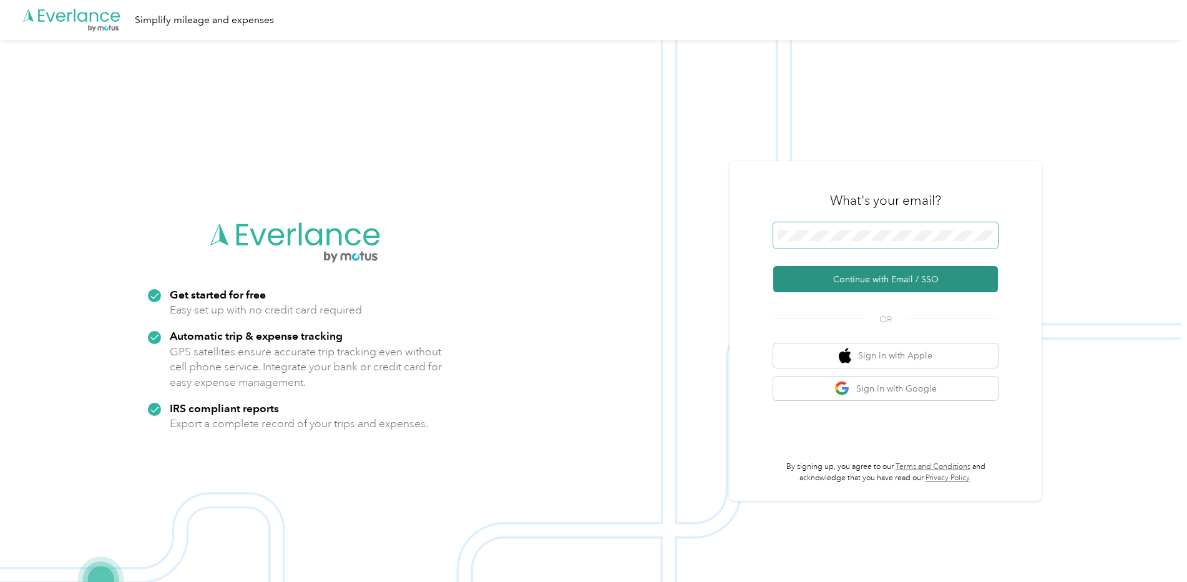 The width and height of the screenshot is (1187, 582). I want to click on h3: What's your email?, so click(886, 200).